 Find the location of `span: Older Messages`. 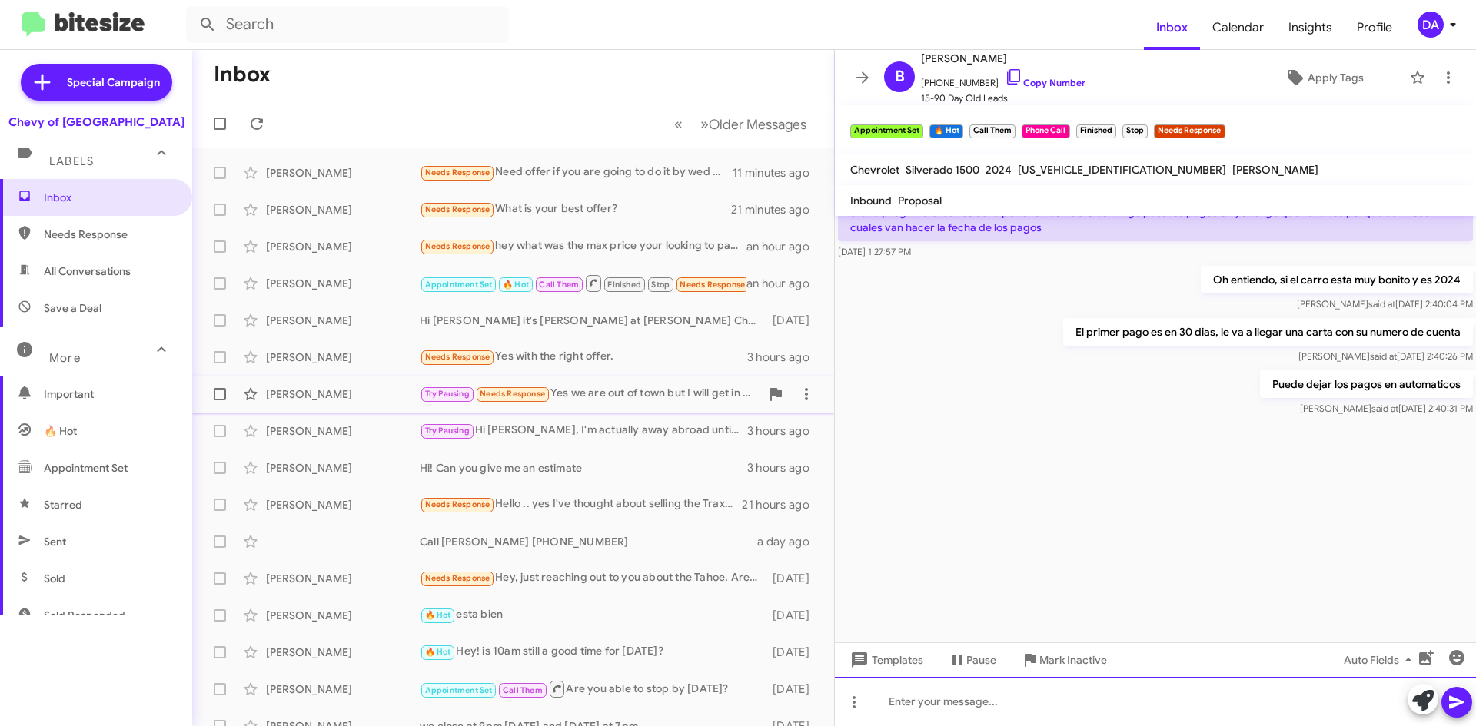

span: Older Messages is located at coordinates (757, 125).